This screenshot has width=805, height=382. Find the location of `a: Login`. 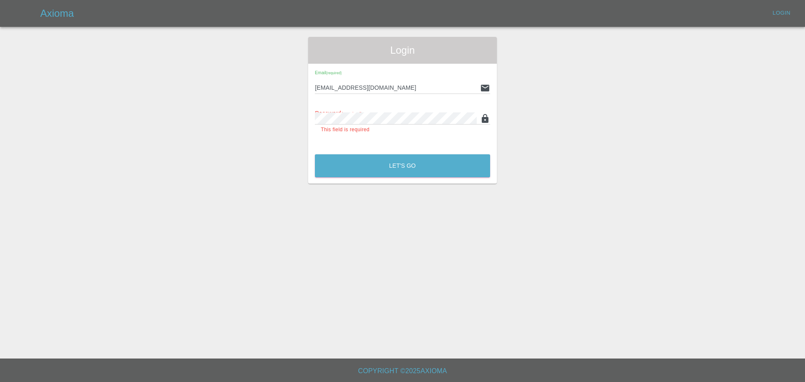

a: Login is located at coordinates (781, 13).